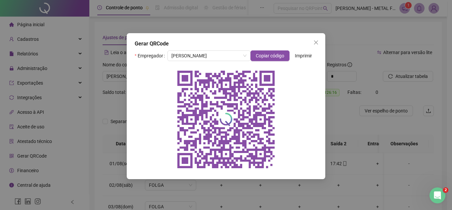 The width and height of the screenshot is (452, 210). What do you see at coordinates (151, 56) in the screenshot?
I see `label: Empregador` at bounding box center [151, 56].